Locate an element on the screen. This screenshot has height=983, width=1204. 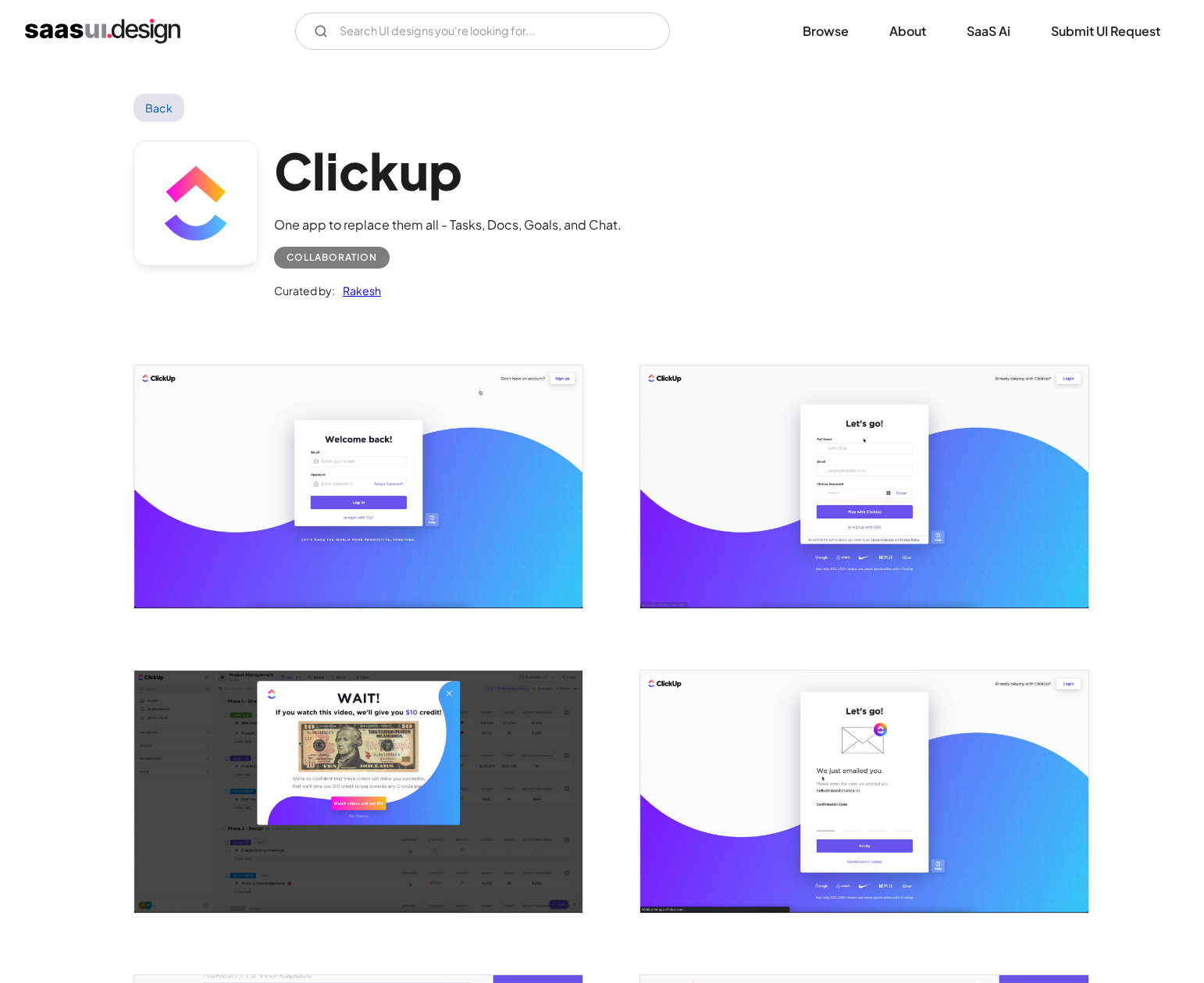
a: Browse is located at coordinates (825, 32).